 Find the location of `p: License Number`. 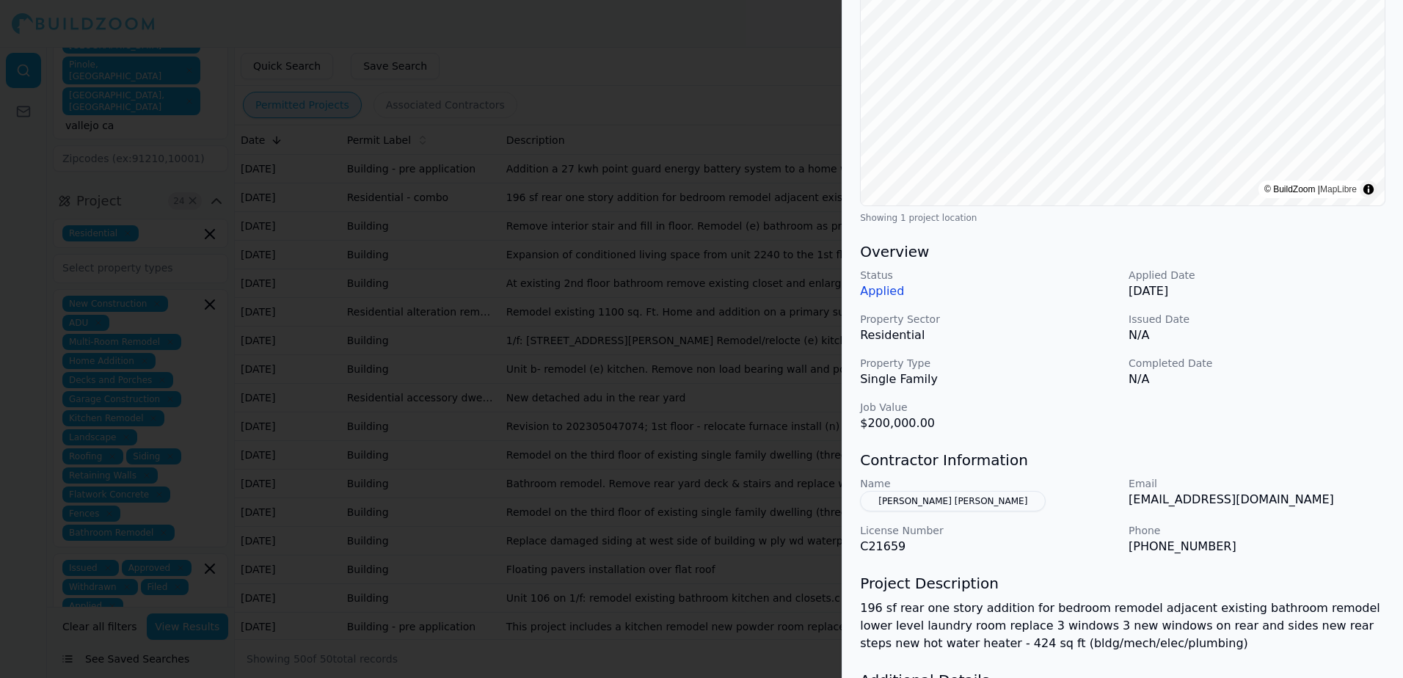

p: License Number is located at coordinates (988, 530).